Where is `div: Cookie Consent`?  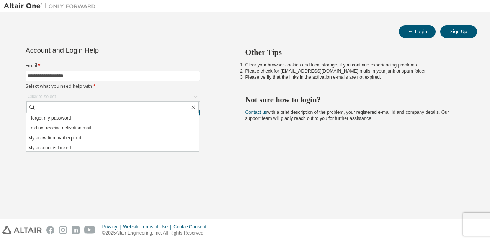
div: Cookie Consent is located at coordinates (192, 227).